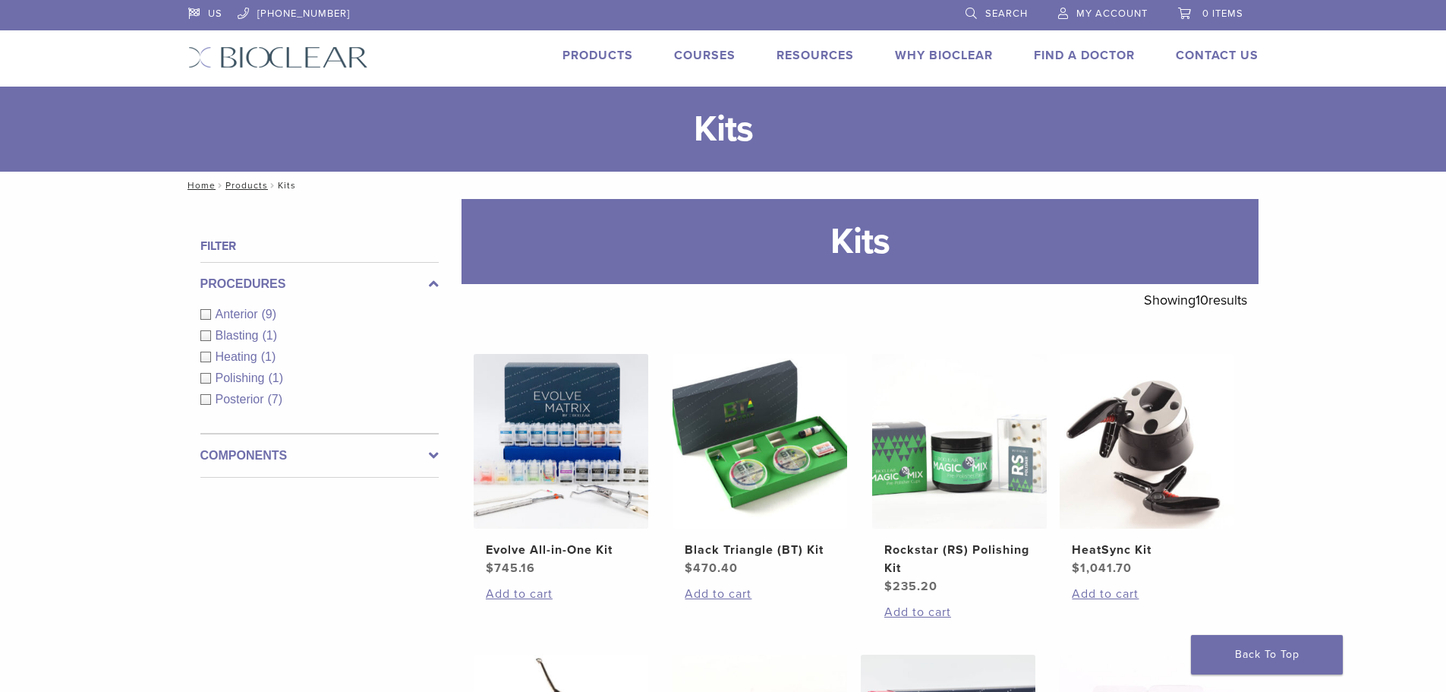 Image resolution: width=1446 pixels, height=692 pixels. I want to click on a: Rockstar (RS) Polishing KitRockstar (RS) Polishing Kit $235.20, so click(960, 474).